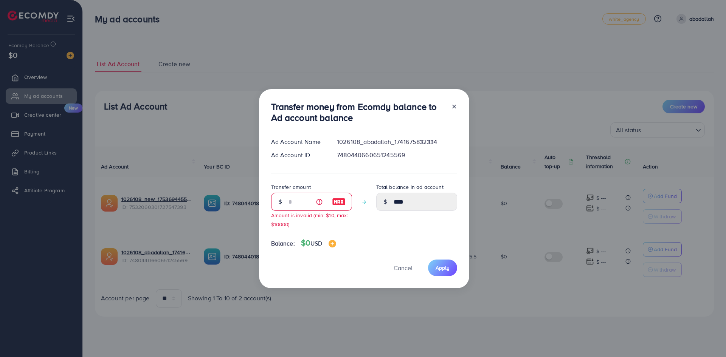 This screenshot has width=726, height=357. I want to click on label: Transfer amount, so click(291, 187).